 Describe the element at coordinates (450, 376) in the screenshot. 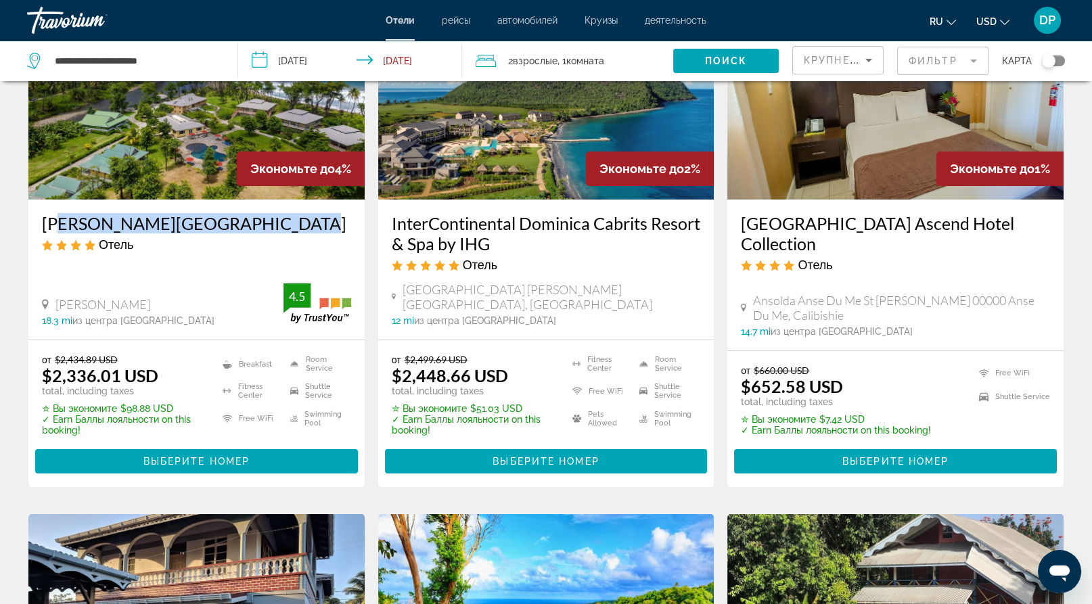

I see `ins: $2,448.66 USD` at that location.